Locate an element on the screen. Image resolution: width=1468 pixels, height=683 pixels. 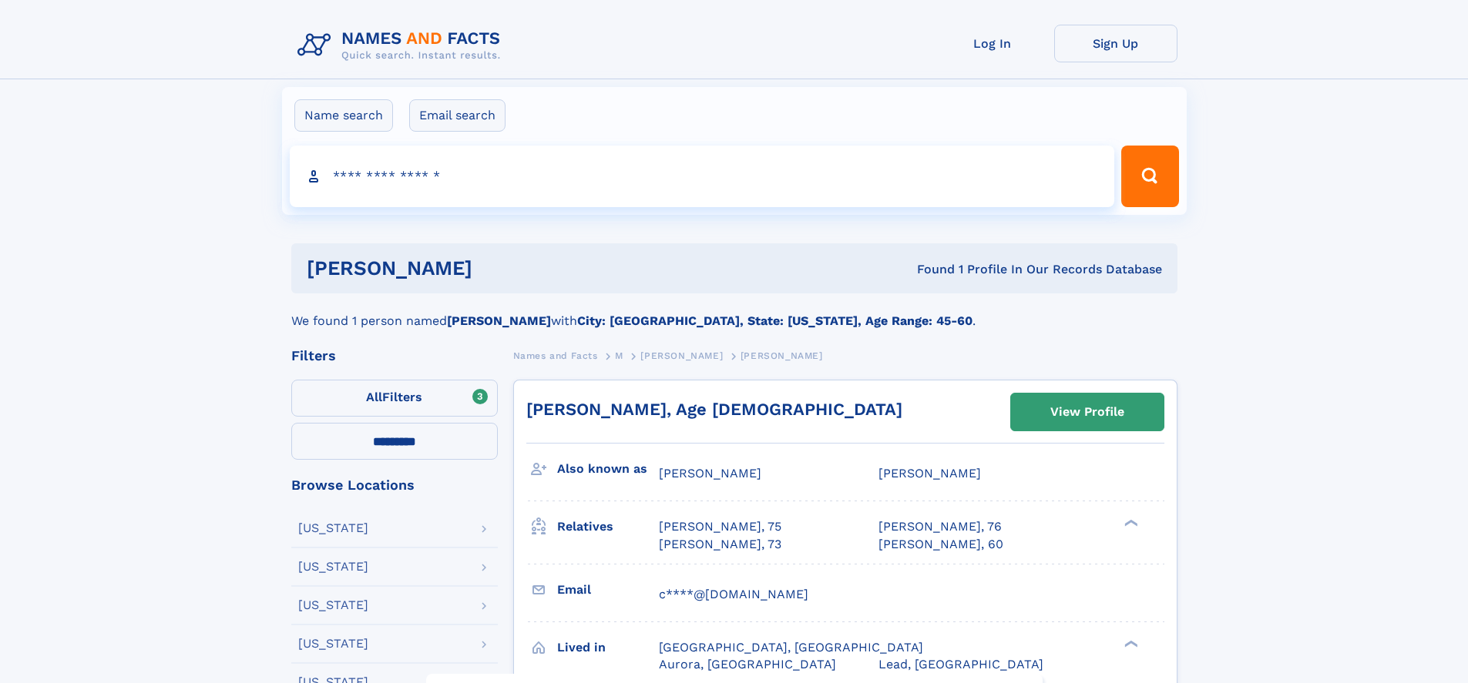
div: View Profile is located at coordinates (1087, 412).